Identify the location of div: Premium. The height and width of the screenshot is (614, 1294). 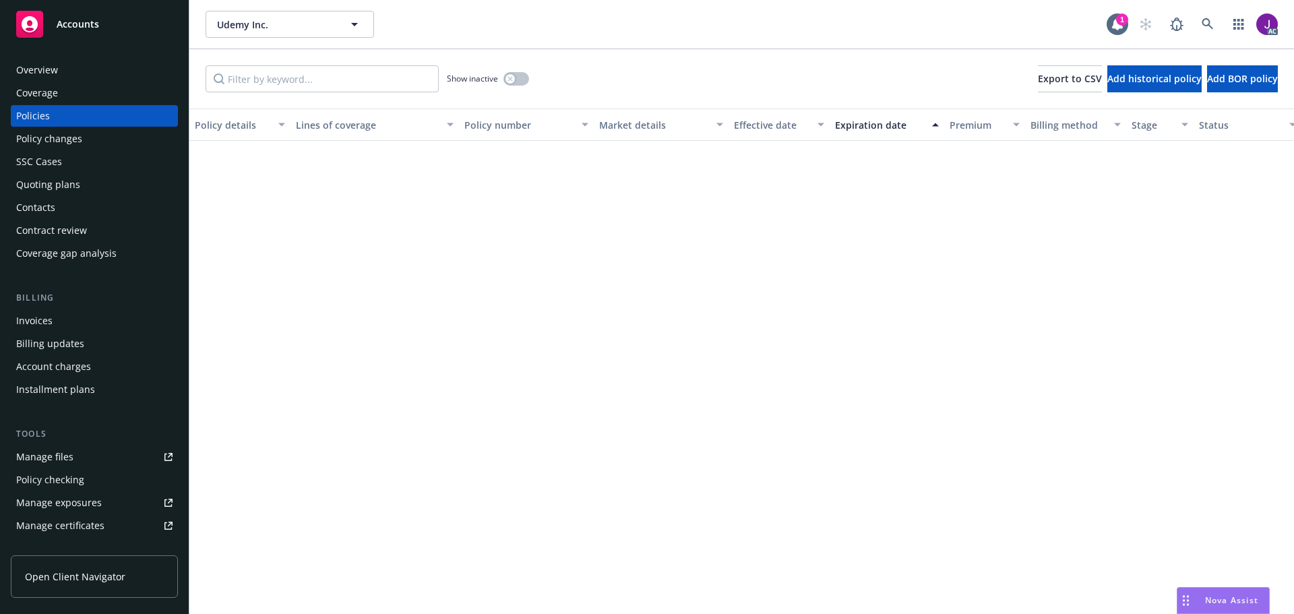
(978, 125).